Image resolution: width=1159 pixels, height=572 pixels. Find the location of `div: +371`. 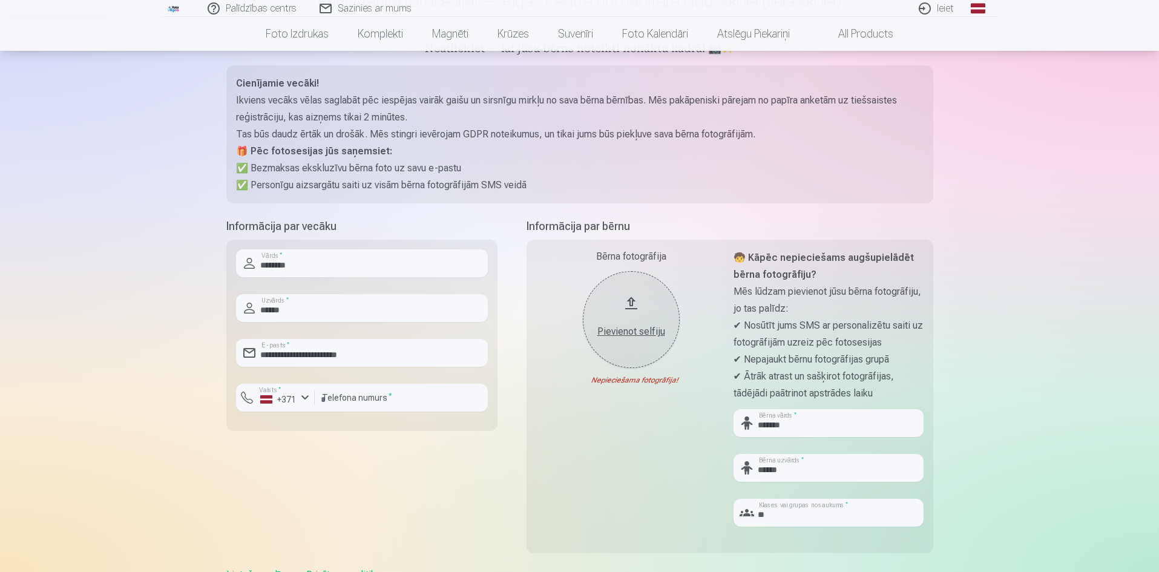

div: +371 is located at coordinates (278, 399).